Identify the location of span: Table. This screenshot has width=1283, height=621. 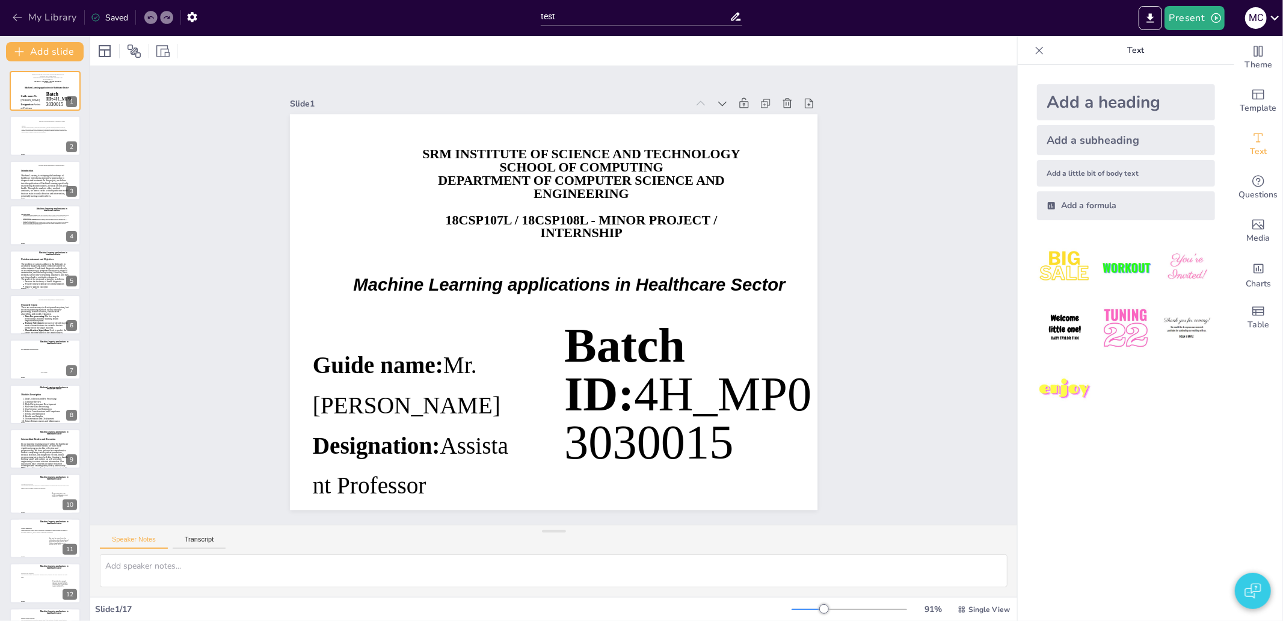
(1258, 325).